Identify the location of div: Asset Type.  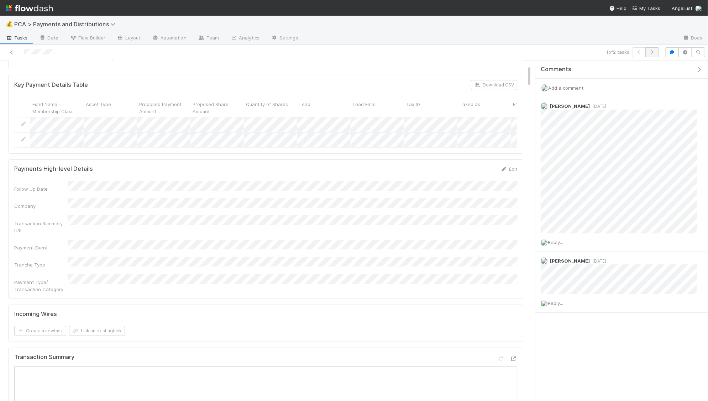
(110, 107).